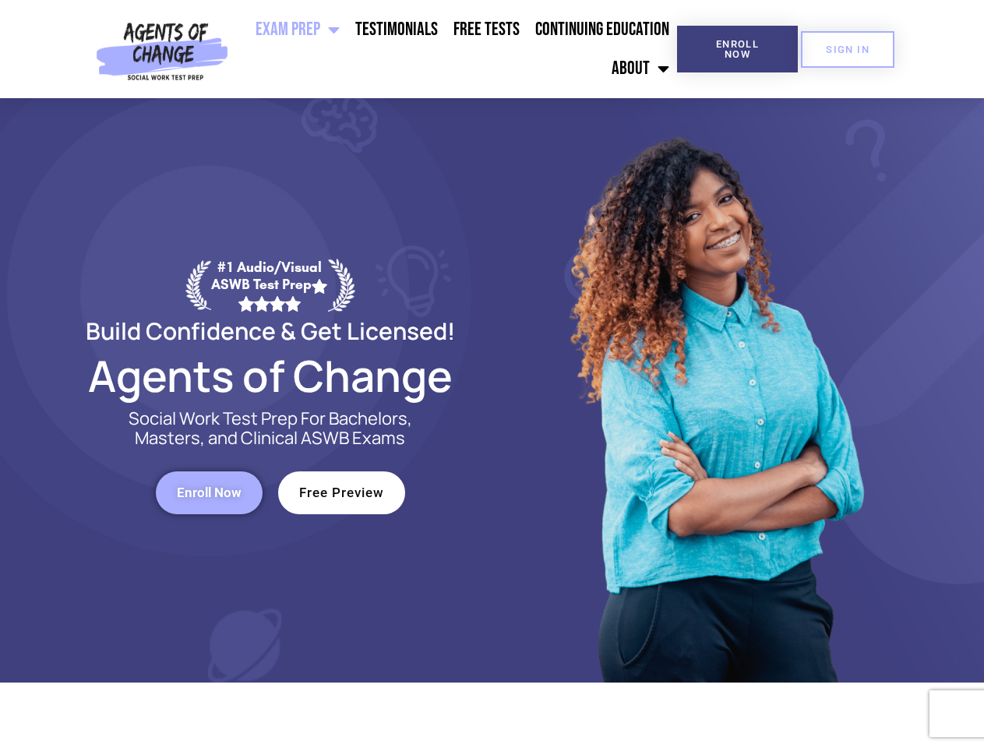 Image resolution: width=984 pixels, height=748 pixels. What do you see at coordinates (456, 49) in the screenshot?
I see `nav: Menu` at bounding box center [456, 49].